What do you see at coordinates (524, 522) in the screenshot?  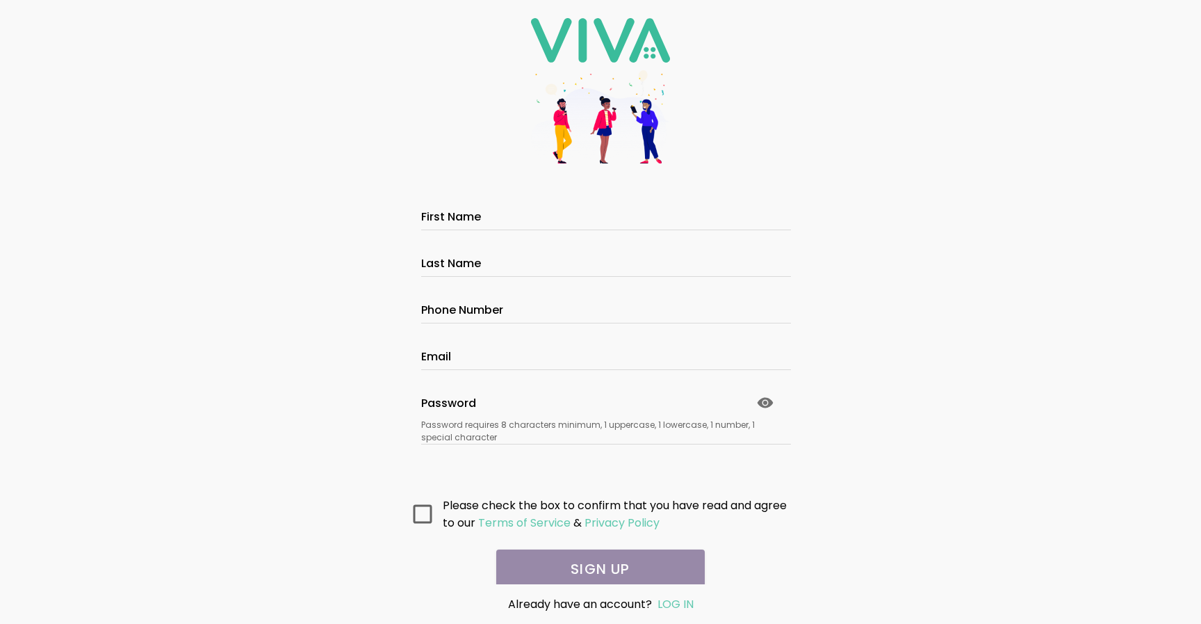 I see `ion-text: Terms of Service` at bounding box center [524, 522].